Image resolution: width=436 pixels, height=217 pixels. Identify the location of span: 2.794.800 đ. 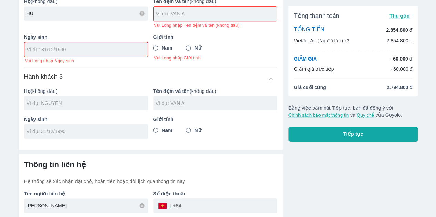
(399, 88).